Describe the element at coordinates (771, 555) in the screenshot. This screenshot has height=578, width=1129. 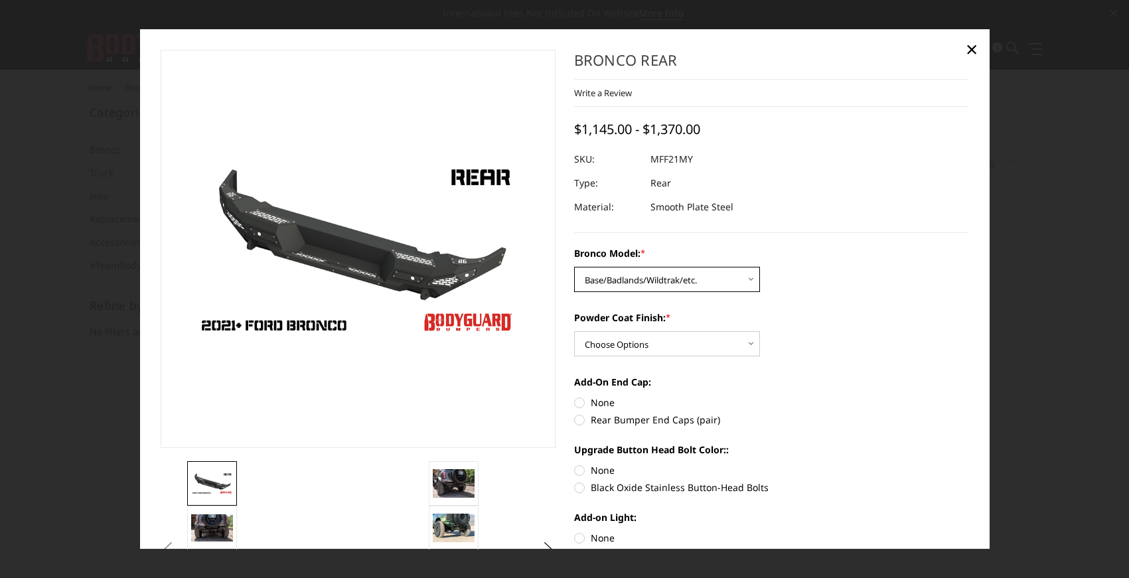
I see `label: Rigid 20521 Ignite Flood - Surface Mount (pair)` at that location.